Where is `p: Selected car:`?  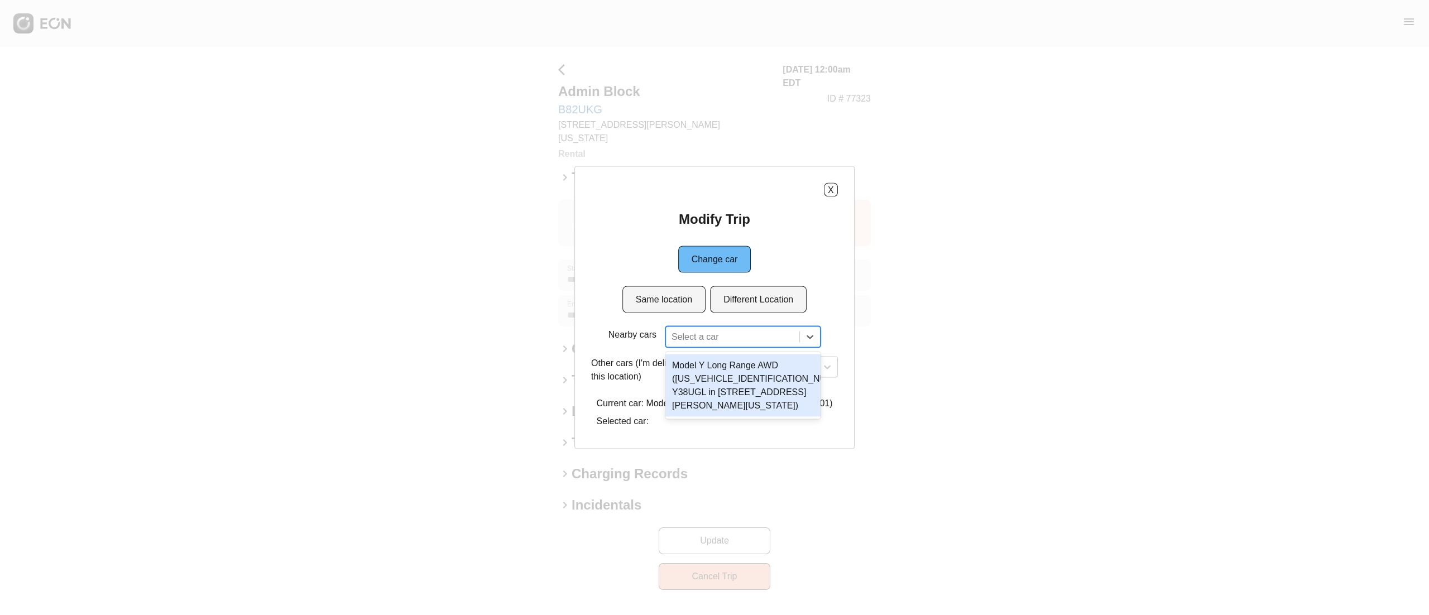
p: Selected car: is located at coordinates (714, 421).